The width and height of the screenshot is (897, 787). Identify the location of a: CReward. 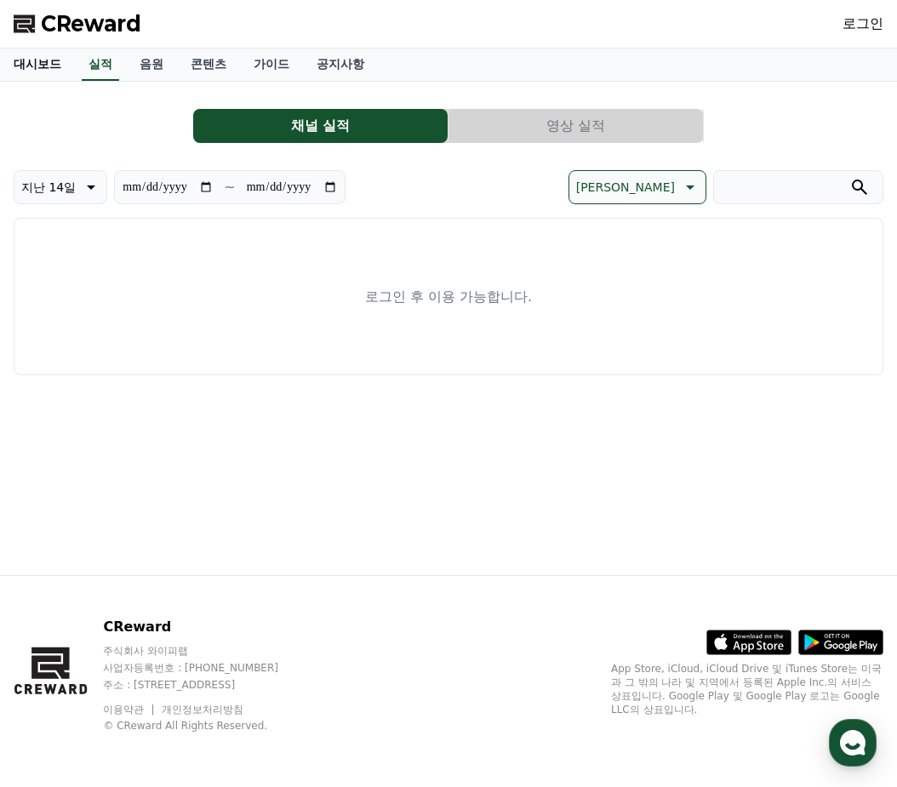
(77, 24).